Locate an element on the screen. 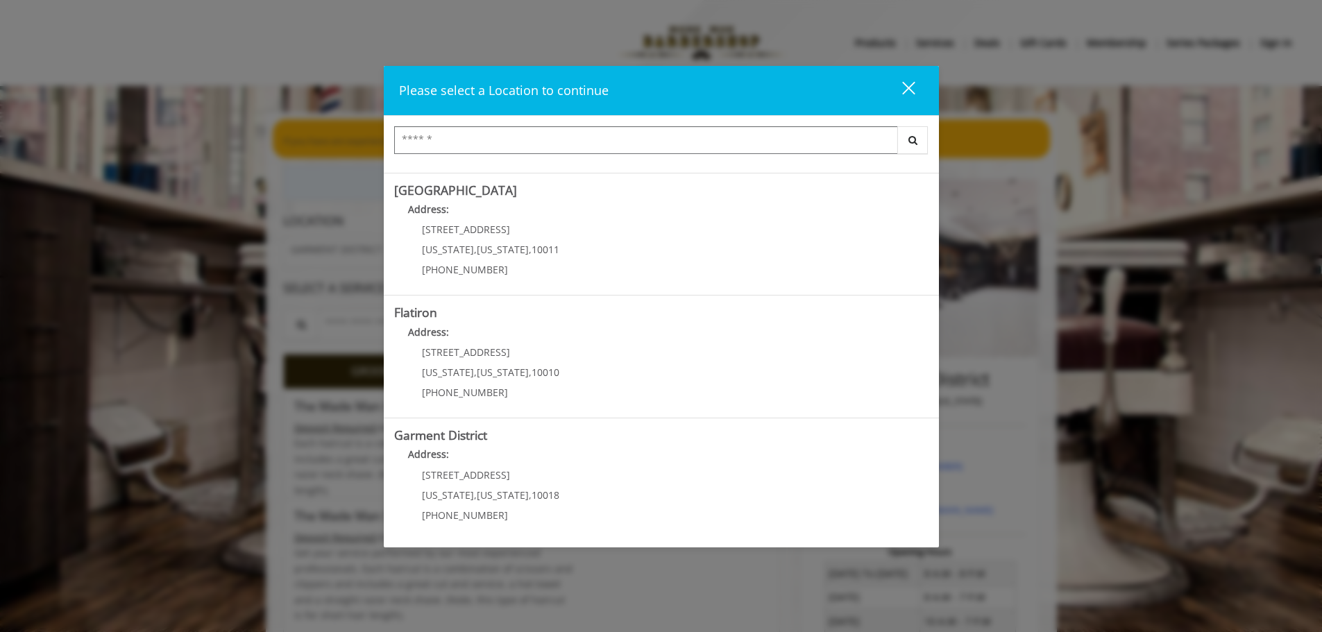 This screenshot has width=1322, height=632. span: 10011 is located at coordinates (545, 249).